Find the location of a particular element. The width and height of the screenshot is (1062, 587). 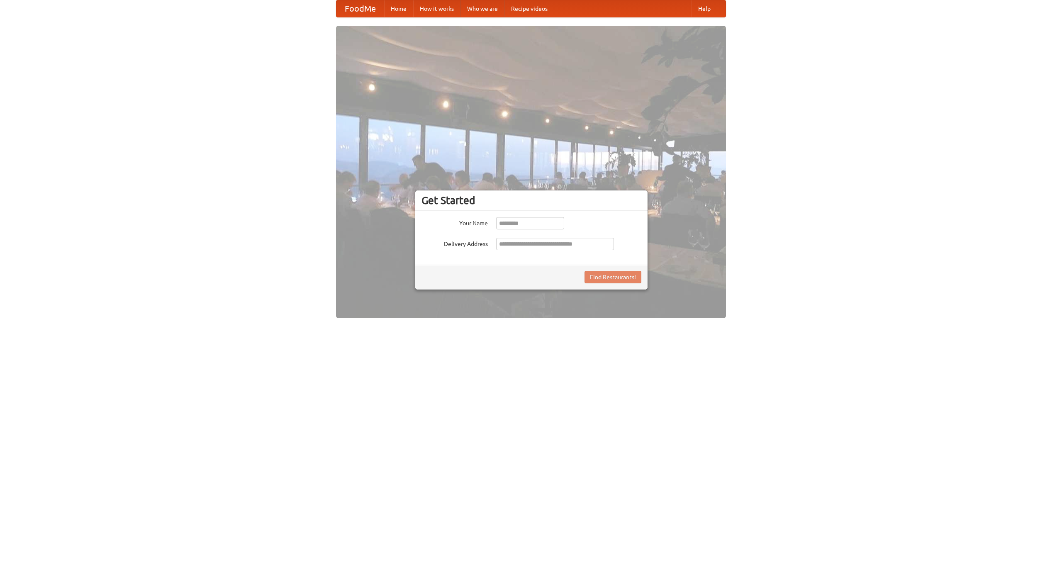

button: Find Restaurants! is located at coordinates (613, 277).